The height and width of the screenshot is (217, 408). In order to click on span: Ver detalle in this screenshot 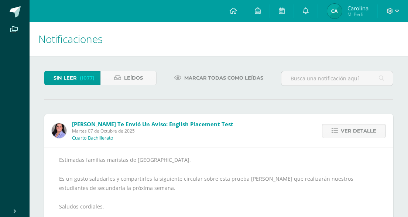, I will do `click(359, 130)`.